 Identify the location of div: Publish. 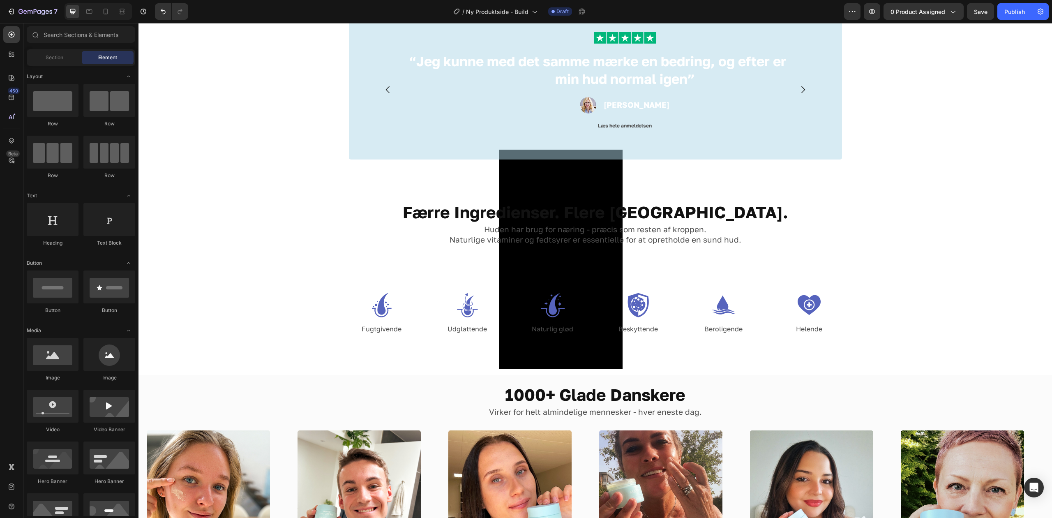
(1015, 12).